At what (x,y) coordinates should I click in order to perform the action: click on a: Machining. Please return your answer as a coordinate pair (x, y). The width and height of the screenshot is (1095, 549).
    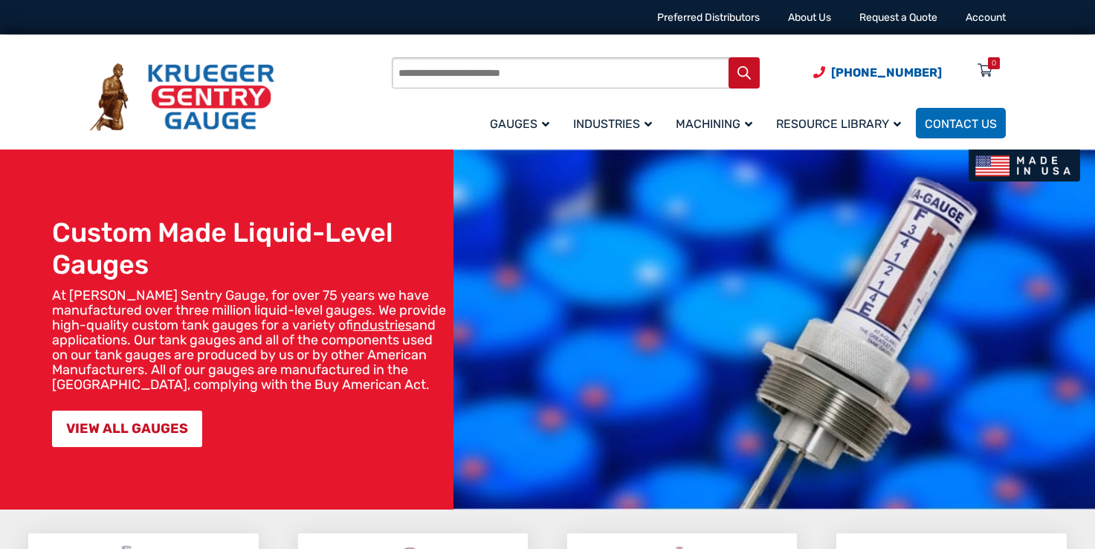
    Looking at the image, I should click on (717, 123).